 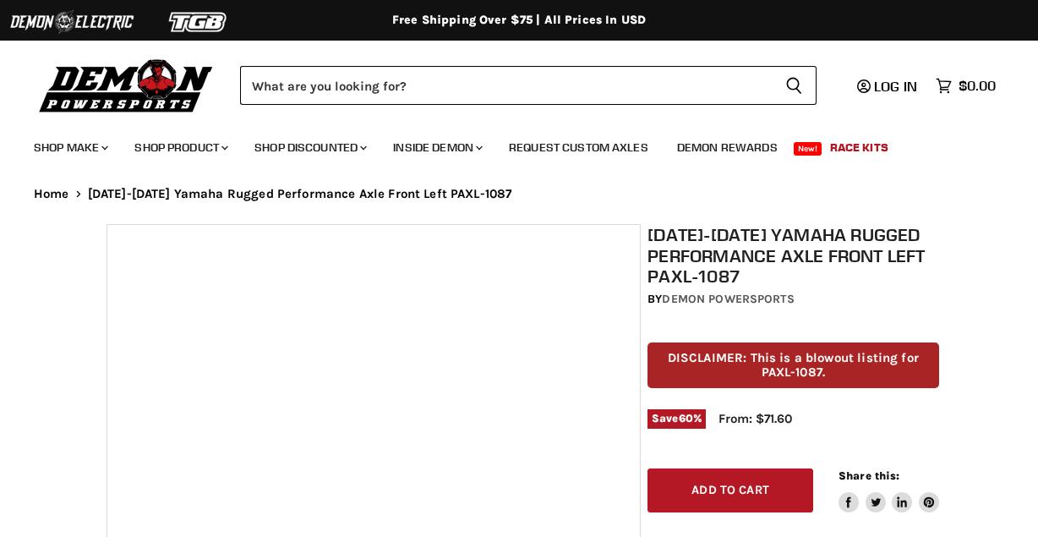 I want to click on img: Demon Electric Logo 2, so click(x=72, y=22).